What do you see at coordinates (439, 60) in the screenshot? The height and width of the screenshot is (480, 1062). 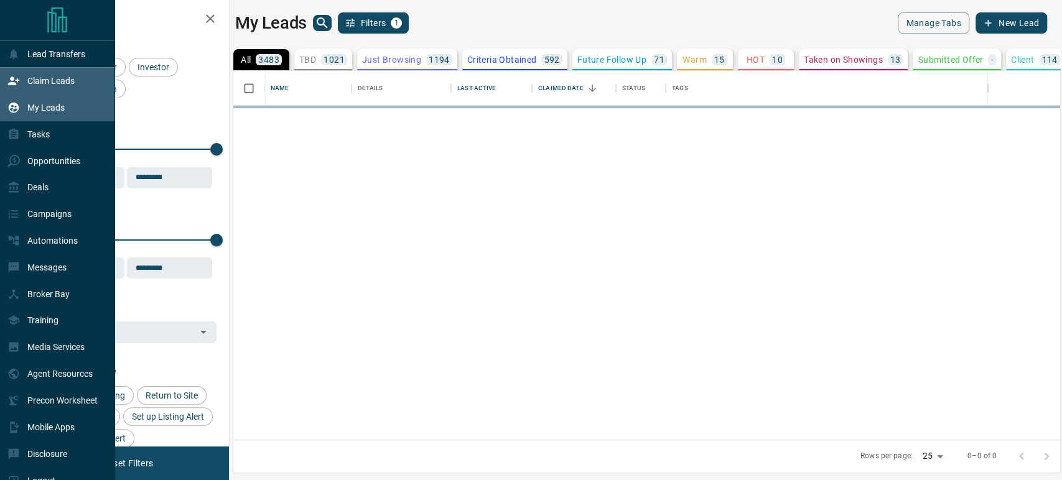 I see `p: 1194` at bounding box center [439, 60].